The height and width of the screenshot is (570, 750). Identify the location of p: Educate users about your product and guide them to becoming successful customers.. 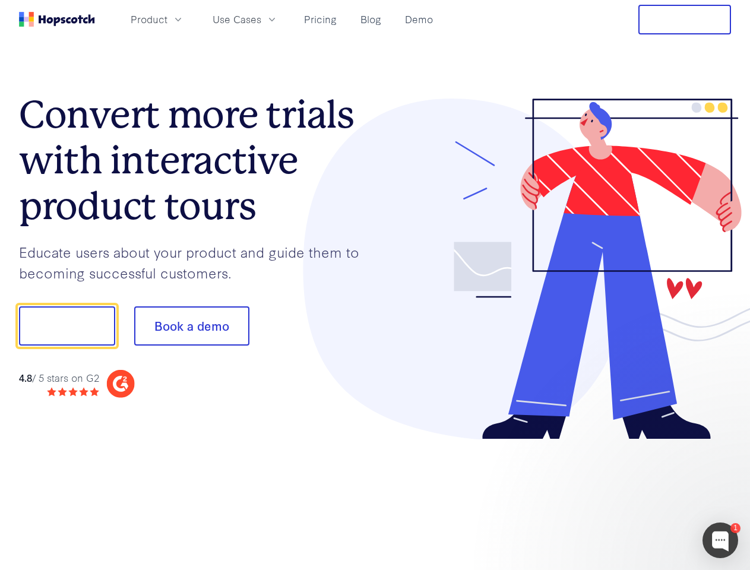
(197, 262).